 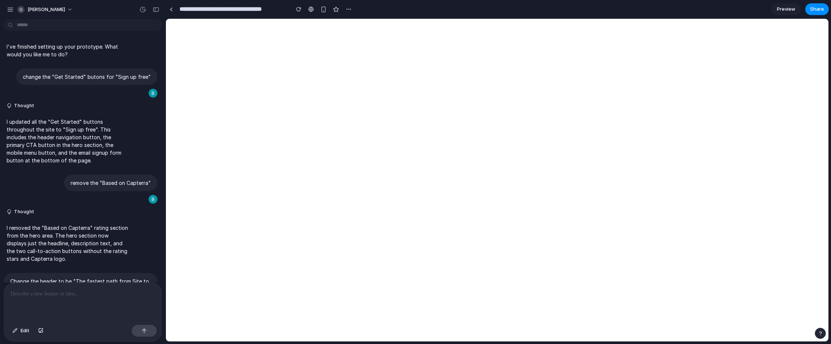 What do you see at coordinates (81, 293) in the screenshot?
I see `p: Change the header to be "The fastest path from Site to Insight" and the subheader to be "Simplici...` at bounding box center [81, 293].